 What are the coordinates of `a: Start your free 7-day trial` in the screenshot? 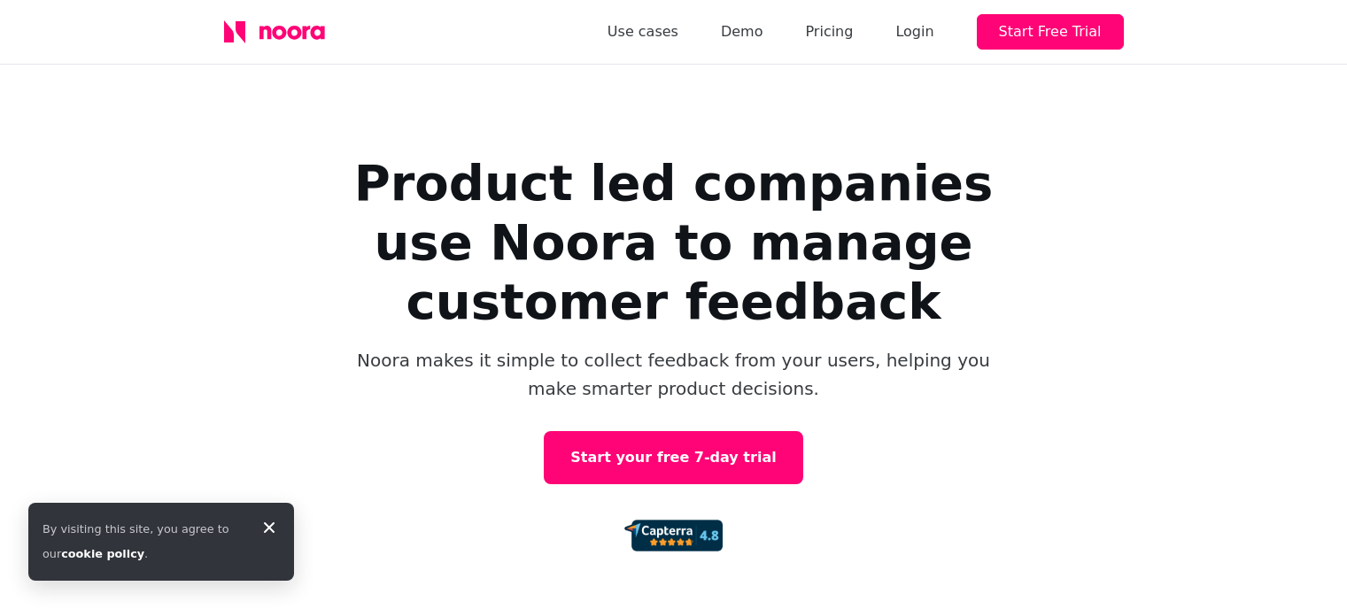 It's located at (673, 458).